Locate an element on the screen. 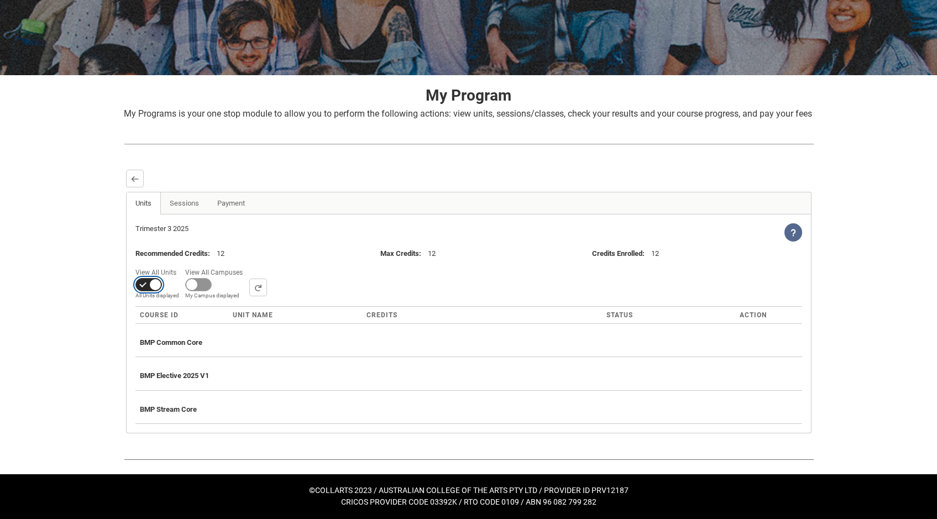 Image resolution: width=937 pixels, height=519 pixels. span: My Programs is your one stop module to allow you to perform the following actions: view units, se... is located at coordinates (468, 113).